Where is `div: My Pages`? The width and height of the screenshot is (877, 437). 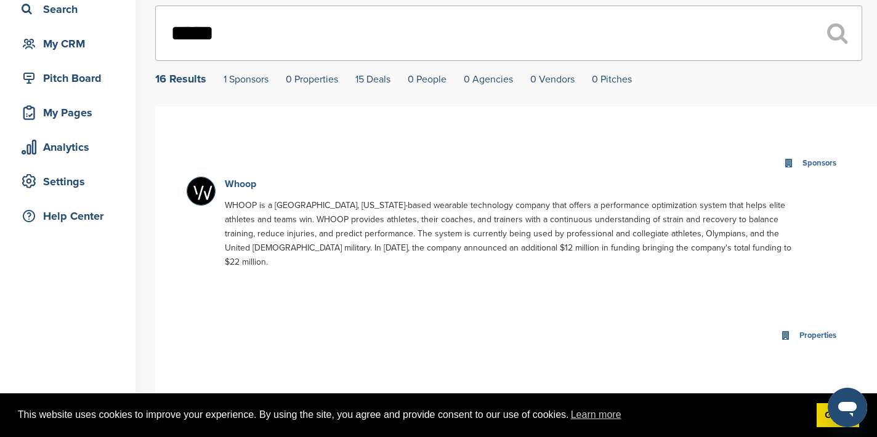 div: My Pages is located at coordinates (71, 113).